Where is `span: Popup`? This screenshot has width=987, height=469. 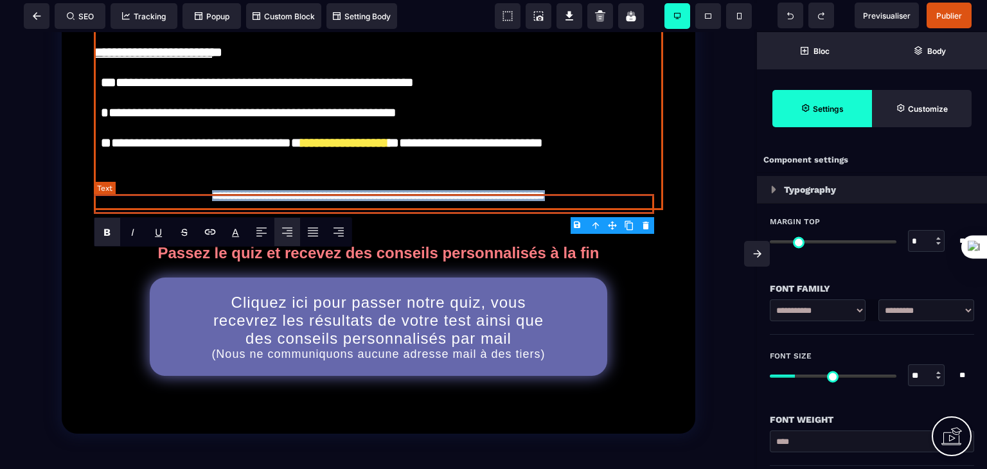 span: Popup is located at coordinates (212, 16).